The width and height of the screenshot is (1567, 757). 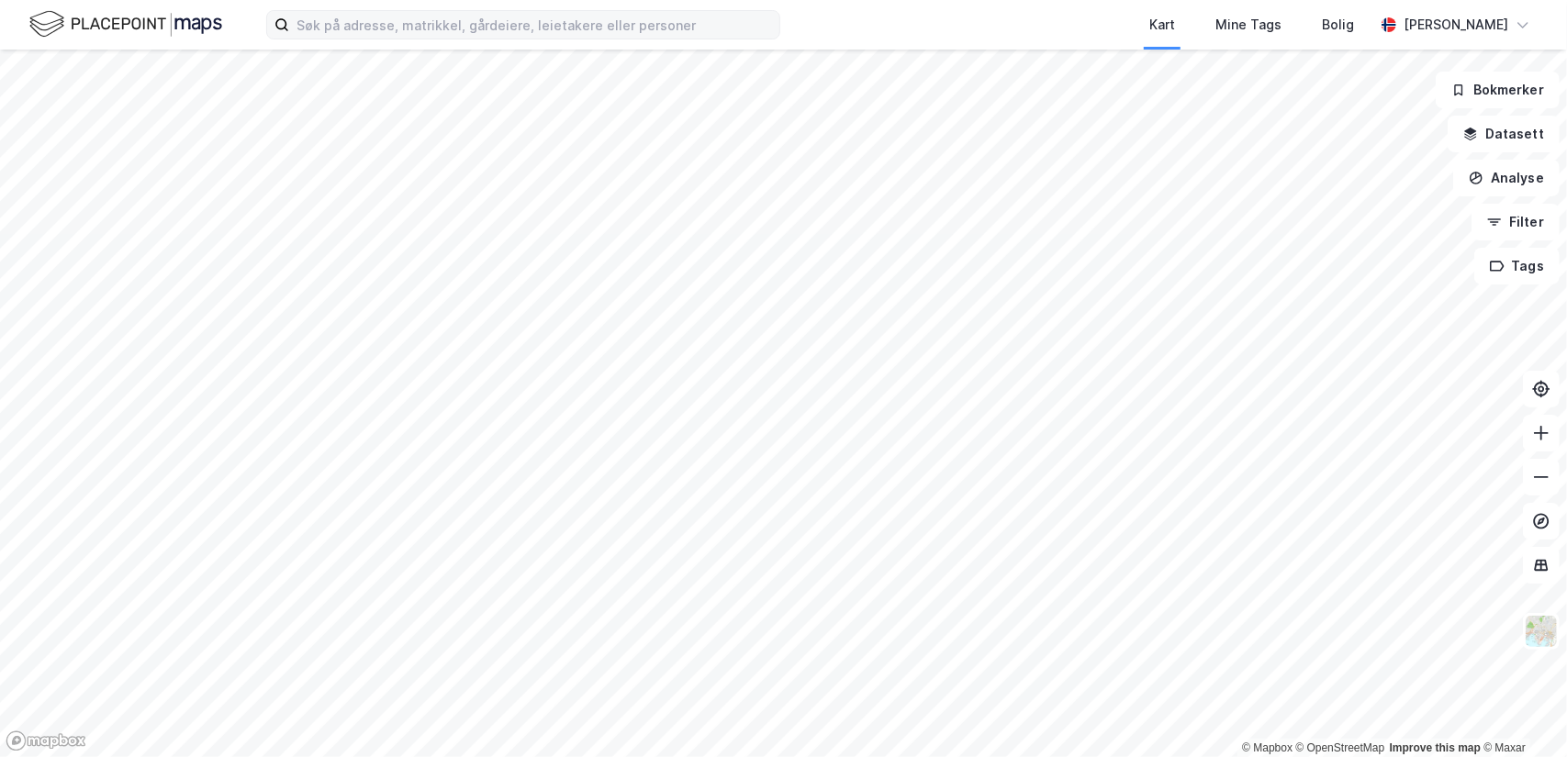 What do you see at coordinates (1521, 713) in the screenshot?
I see `div: Kontrollprogram for chat` at bounding box center [1521, 713].